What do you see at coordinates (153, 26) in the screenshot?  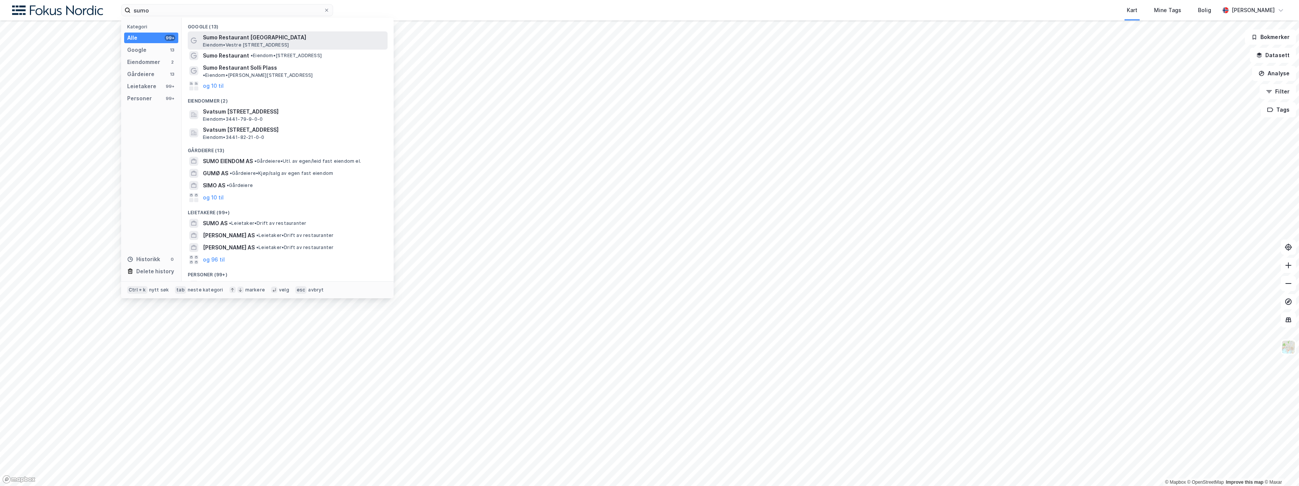 I see `div: Kategori` at bounding box center [153, 26].